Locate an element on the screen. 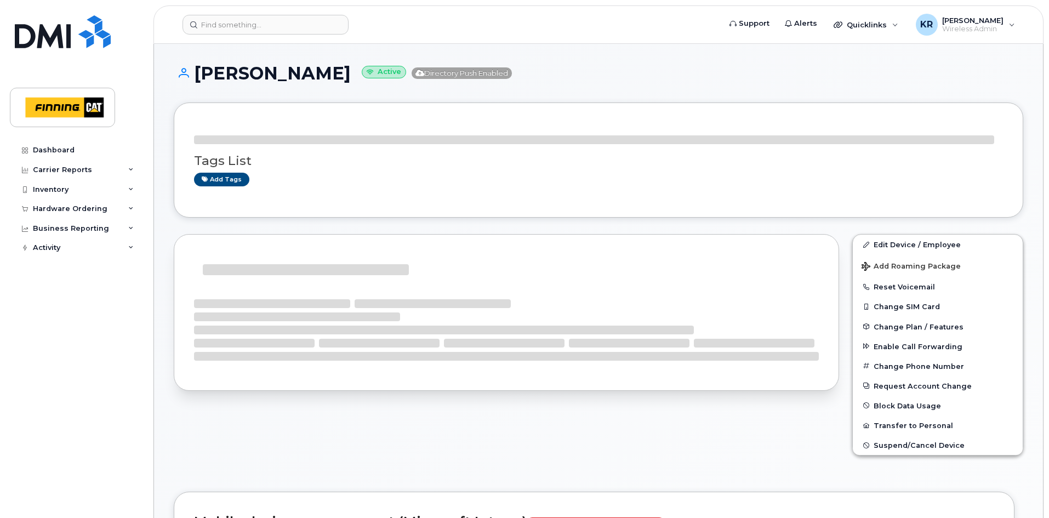  span: Change Plan / Features is located at coordinates (919, 326).